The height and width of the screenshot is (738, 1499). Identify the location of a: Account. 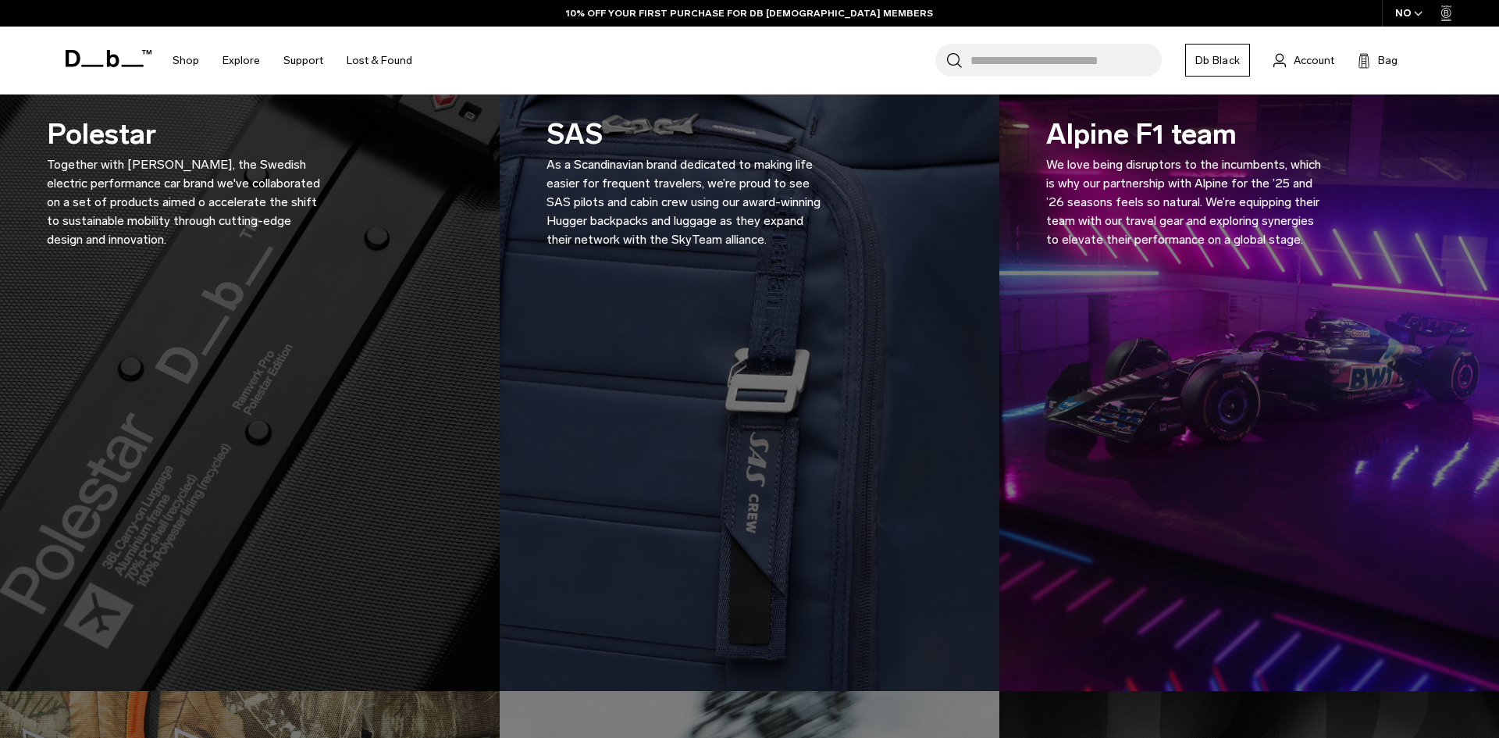
(1304, 60).